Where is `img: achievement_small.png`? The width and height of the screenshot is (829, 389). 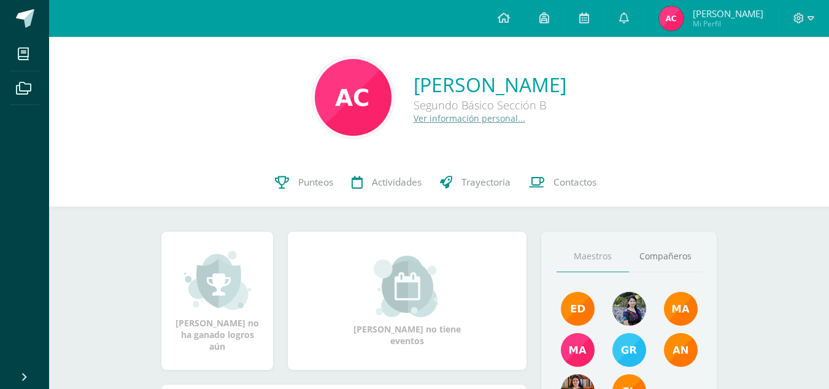 img: achievement_small.png is located at coordinates (217, 280).